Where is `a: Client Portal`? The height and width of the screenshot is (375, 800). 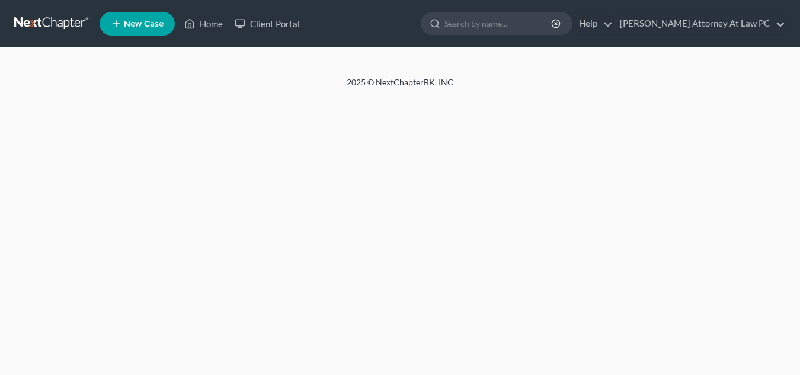 a: Client Portal is located at coordinates (267, 24).